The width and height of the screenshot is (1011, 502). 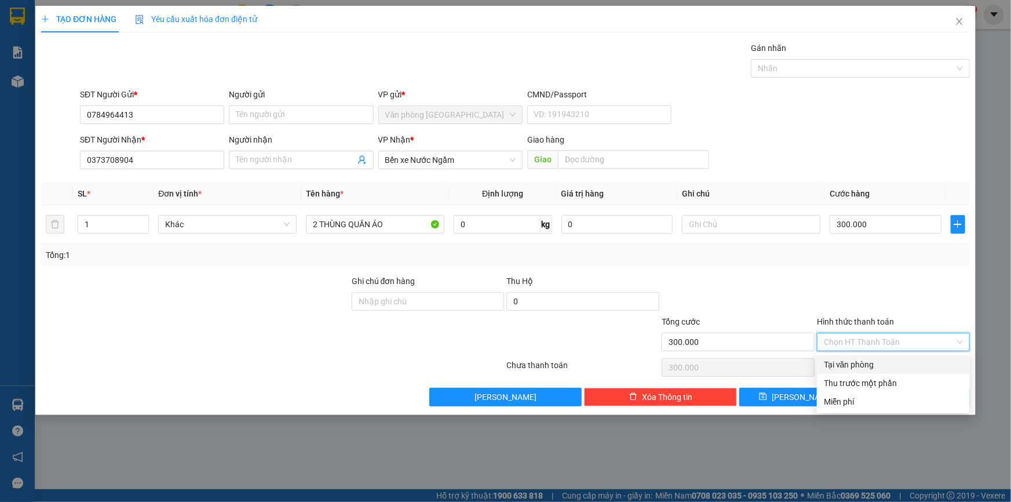 I want to click on div: Miễn phí, so click(x=893, y=401).